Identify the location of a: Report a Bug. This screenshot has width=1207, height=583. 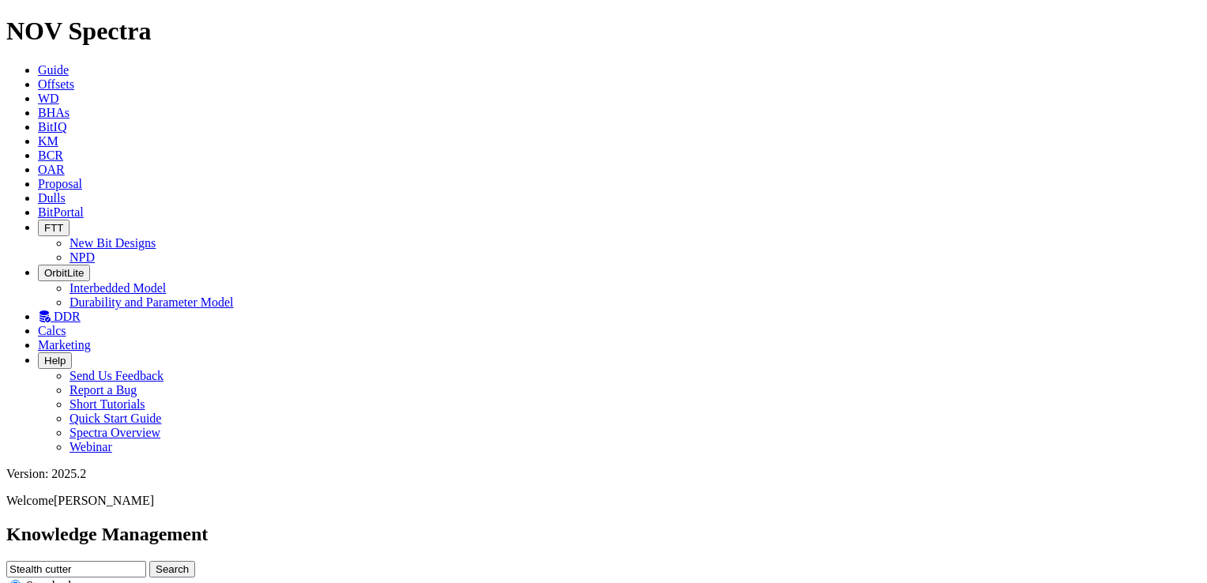
(103, 390).